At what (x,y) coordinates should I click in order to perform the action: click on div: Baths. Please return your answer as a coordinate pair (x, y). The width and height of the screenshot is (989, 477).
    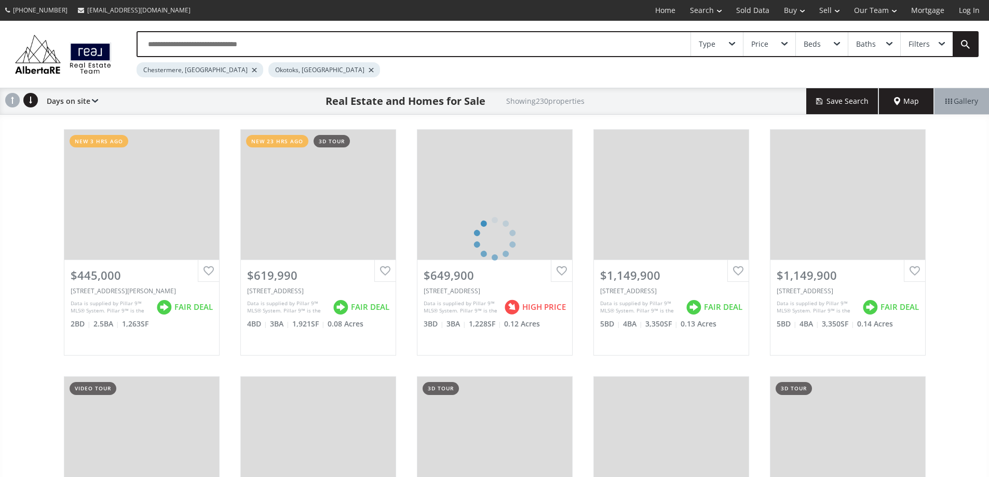
    Looking at the image, I should click on (866, 44).